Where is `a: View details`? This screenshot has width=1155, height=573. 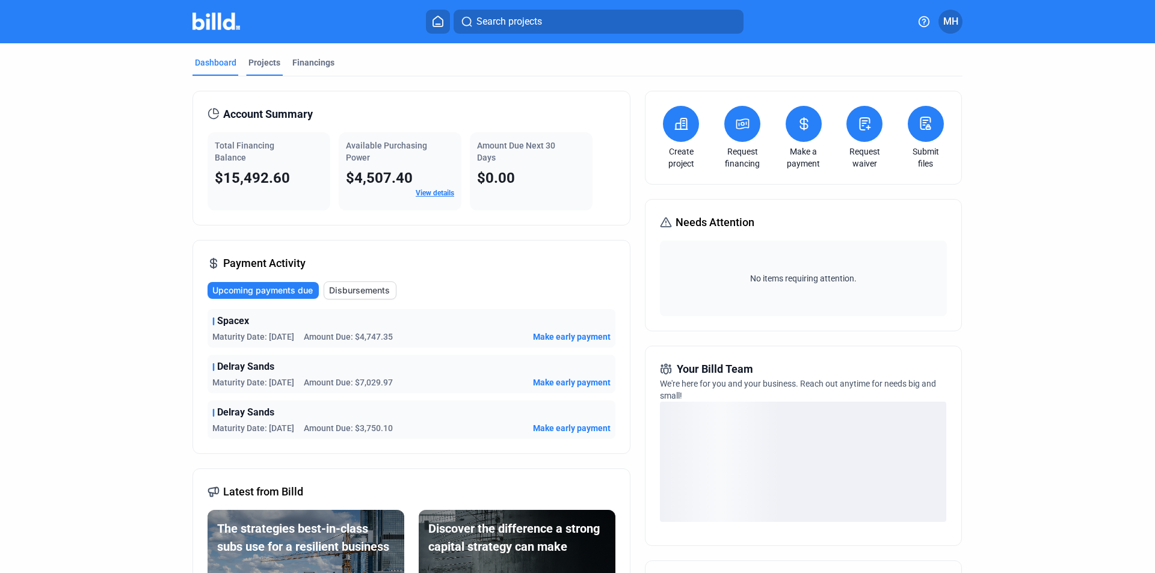
a: View details is located at coordinates (435, 193).